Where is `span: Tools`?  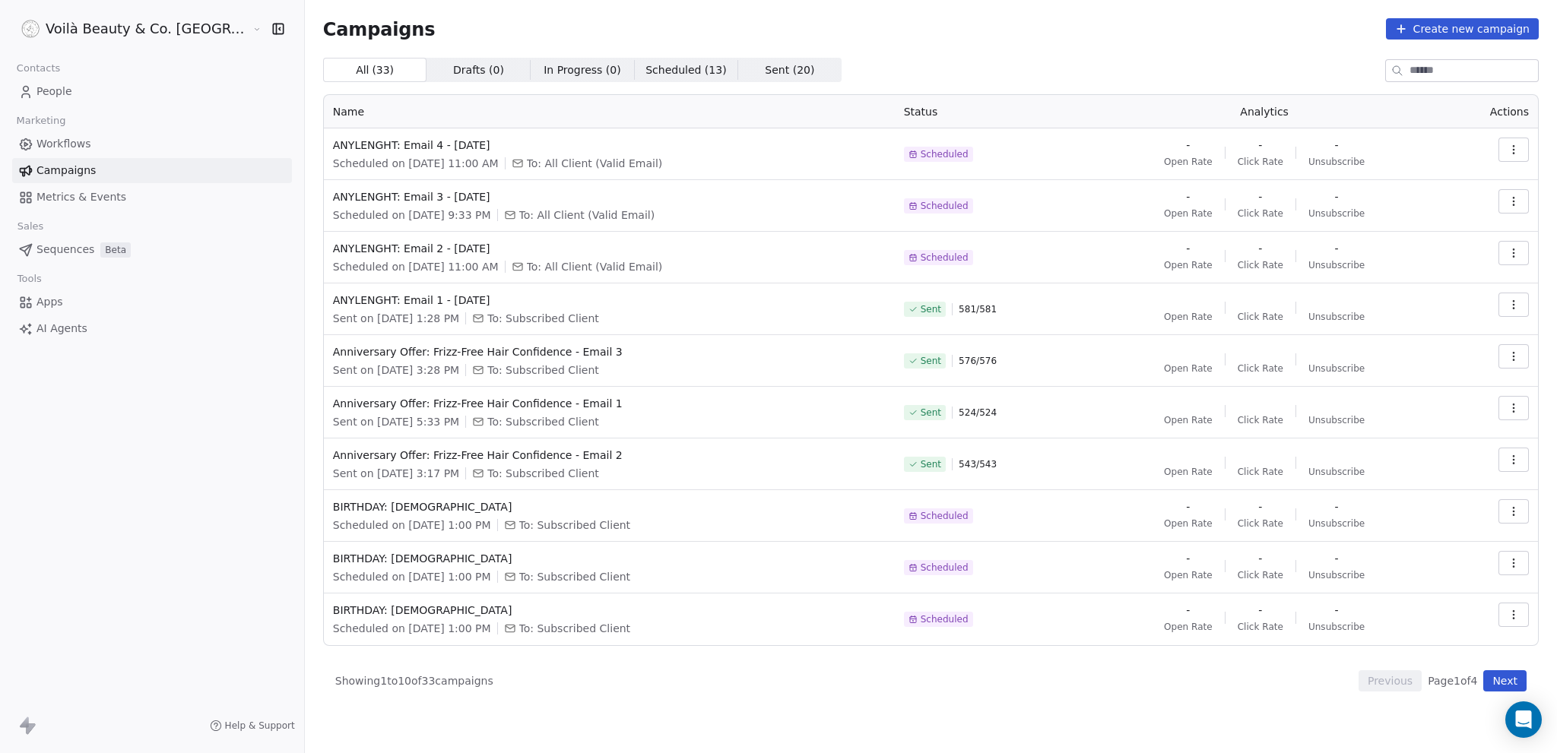 span: Tools is located at coordinates (29, 279).